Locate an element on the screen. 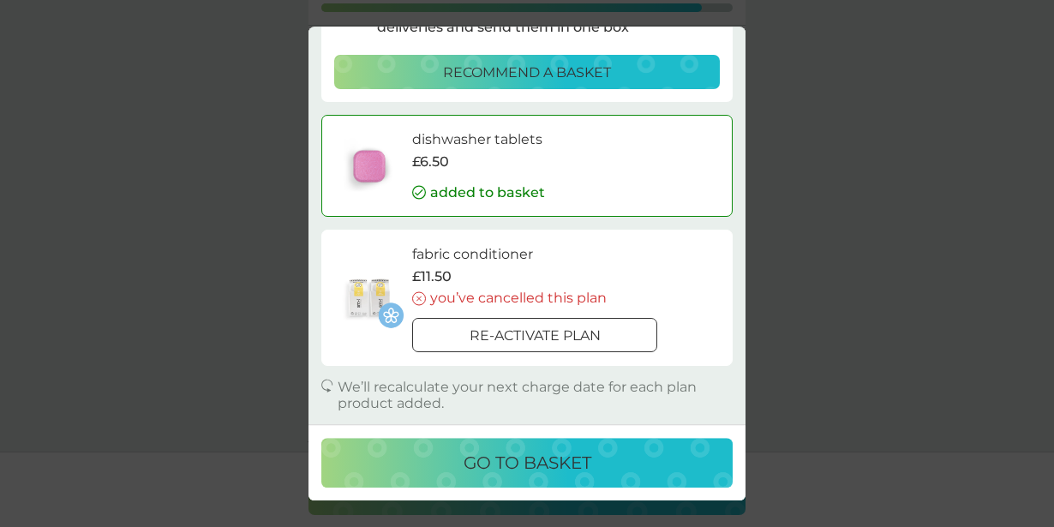 The height and width of the screenshot is (527, 1054). p: dishwasher tablets is located at coordinates (477, 141).